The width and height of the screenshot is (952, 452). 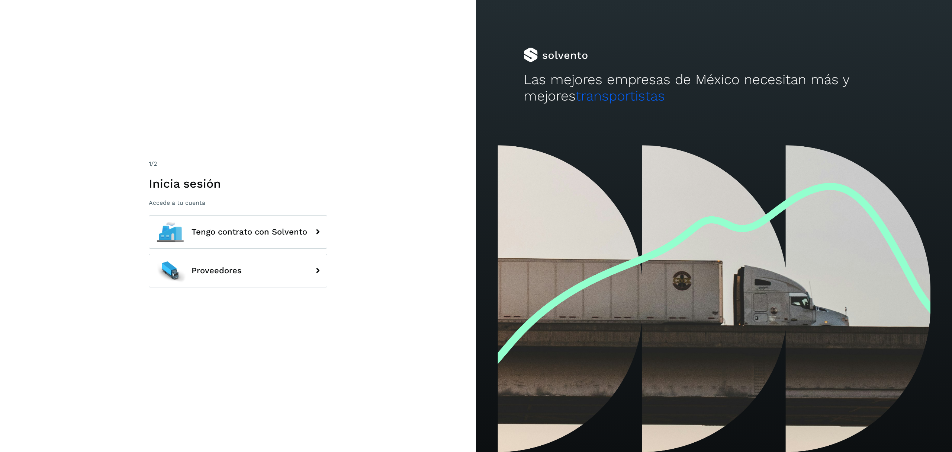 What do you see at coordinates (238, 164) in the screenshot?
I see `div: /2` at bounding box center [238, 164].